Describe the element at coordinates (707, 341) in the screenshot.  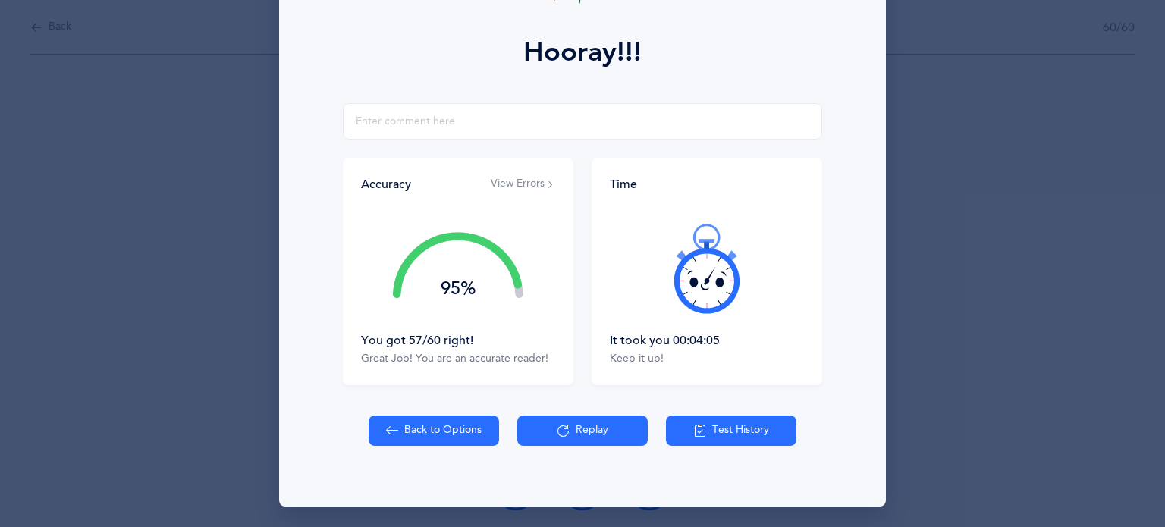
I see `div: It took you 00:04:05` at that location.